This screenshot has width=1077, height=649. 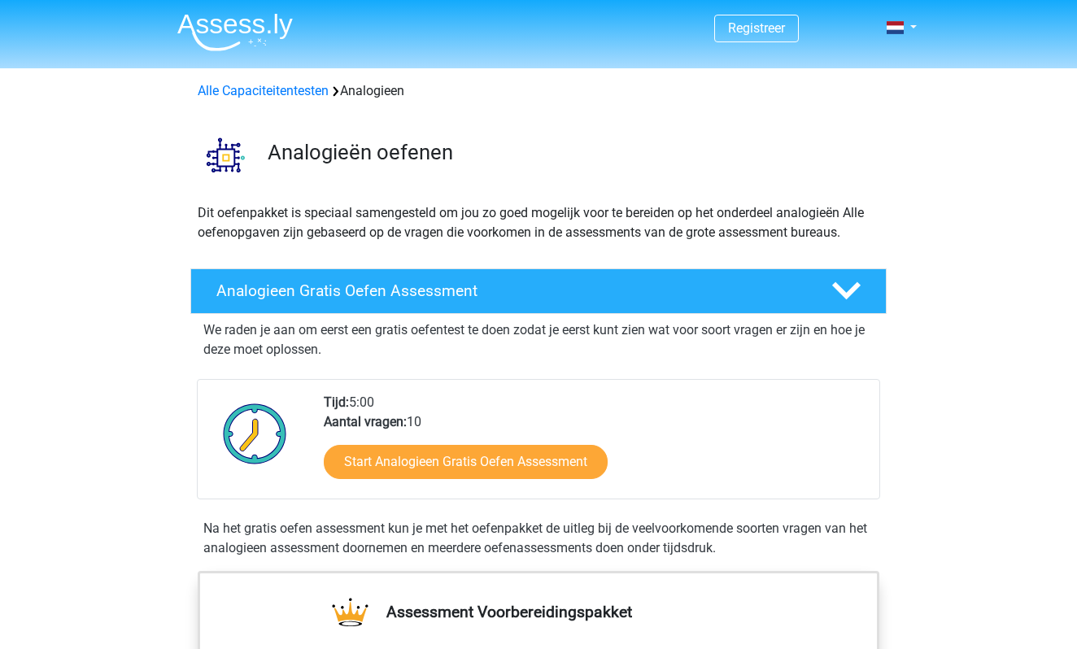 What do you see at coordinates (570, 152) in the screenshot?
I see `h3: Analogieën oefenen` at bounding box center [570, 152].